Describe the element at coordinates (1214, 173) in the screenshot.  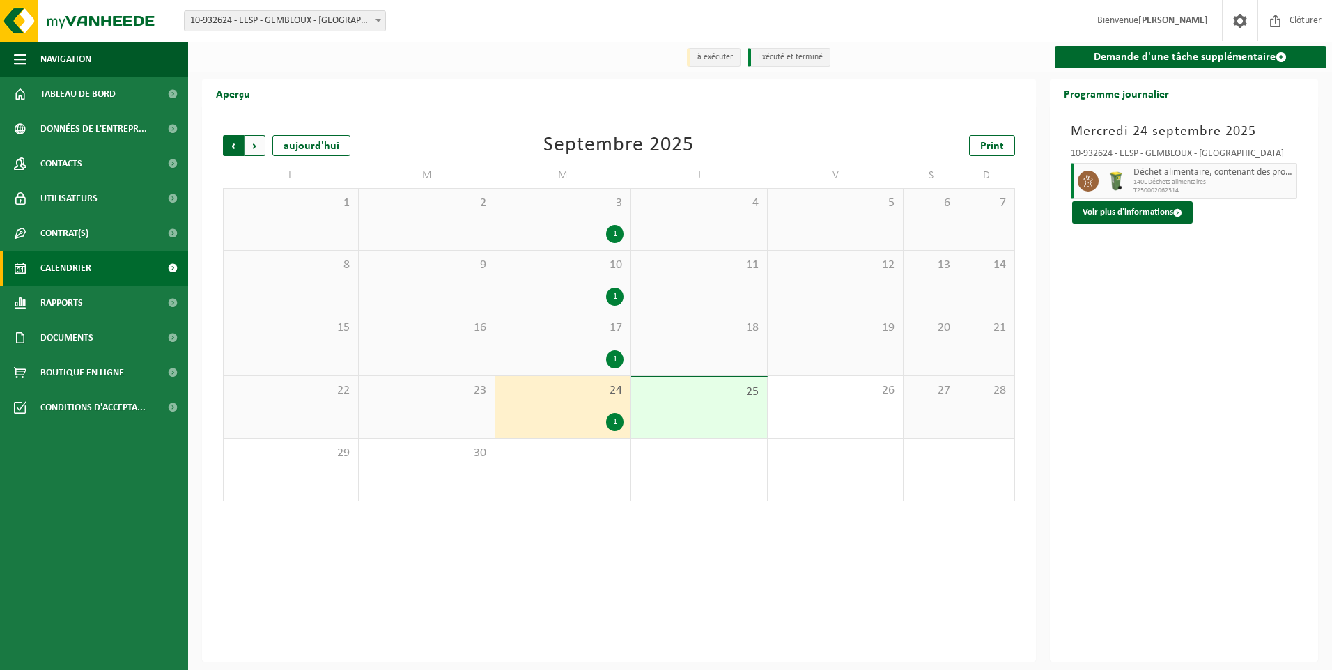
I see `span: Déchet alimentaire, contenant des produits d'origine animale, non emballé, catégorie 3` at that location.